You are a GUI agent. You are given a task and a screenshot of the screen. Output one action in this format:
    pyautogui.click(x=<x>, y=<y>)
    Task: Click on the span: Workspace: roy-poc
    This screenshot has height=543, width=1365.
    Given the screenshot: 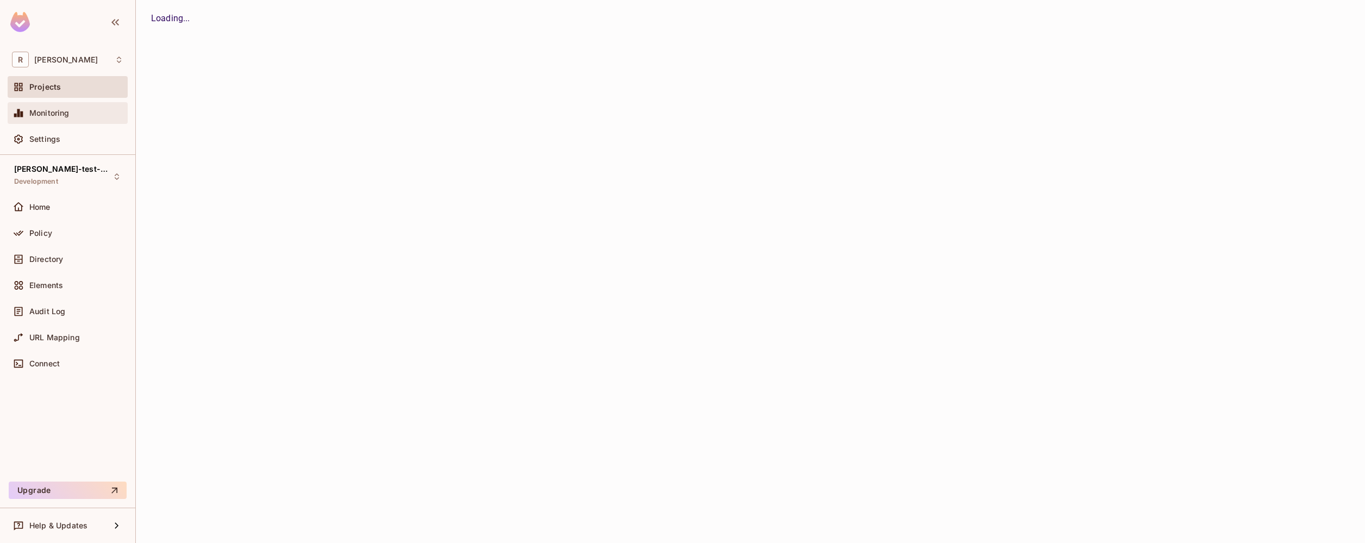 What is the action you would take?
    pyautogui.click(x=66, y=60)
    